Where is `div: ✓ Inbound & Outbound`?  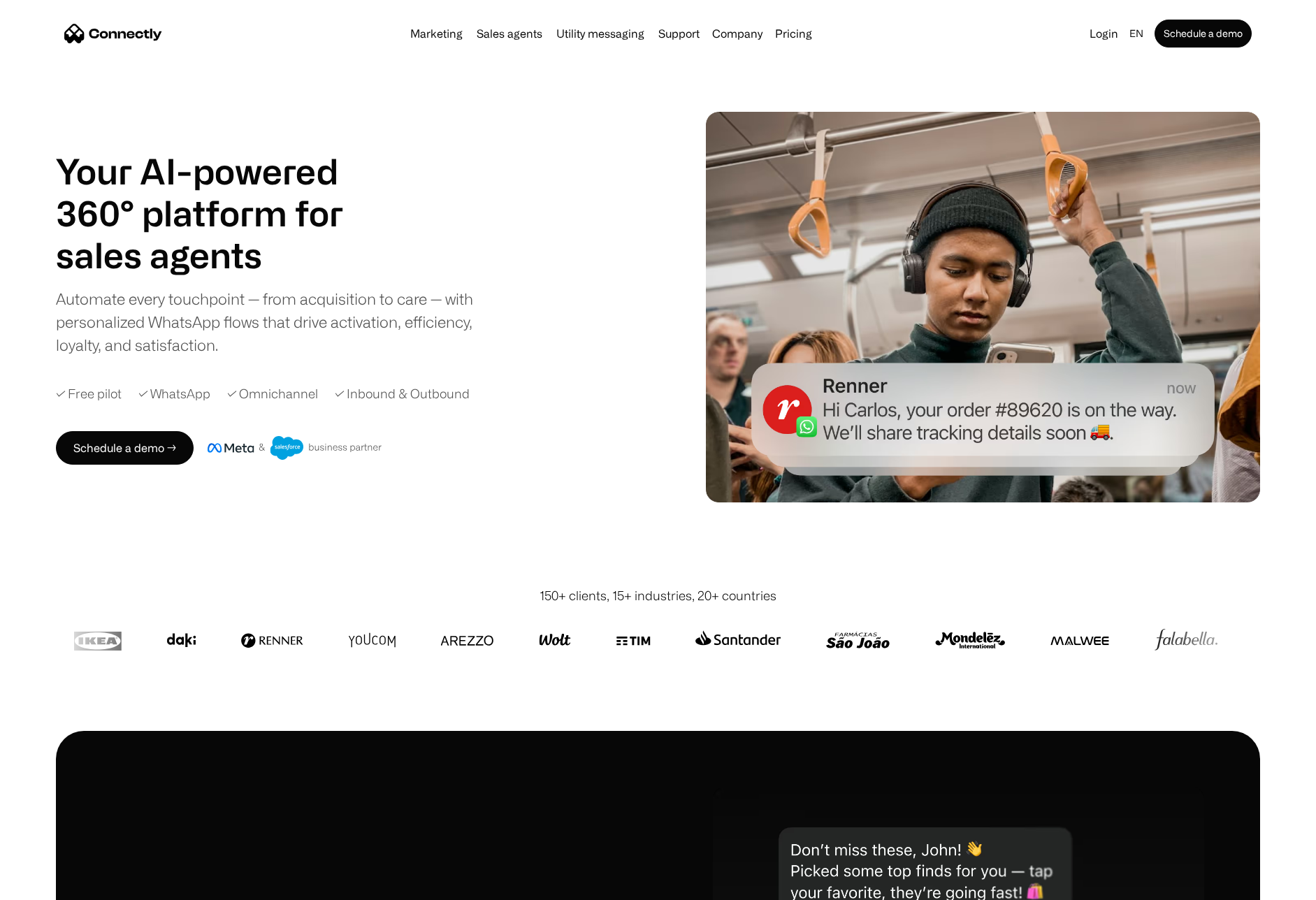 div: ✓ Inbound & Outbound is located at coordinates (402, 394).